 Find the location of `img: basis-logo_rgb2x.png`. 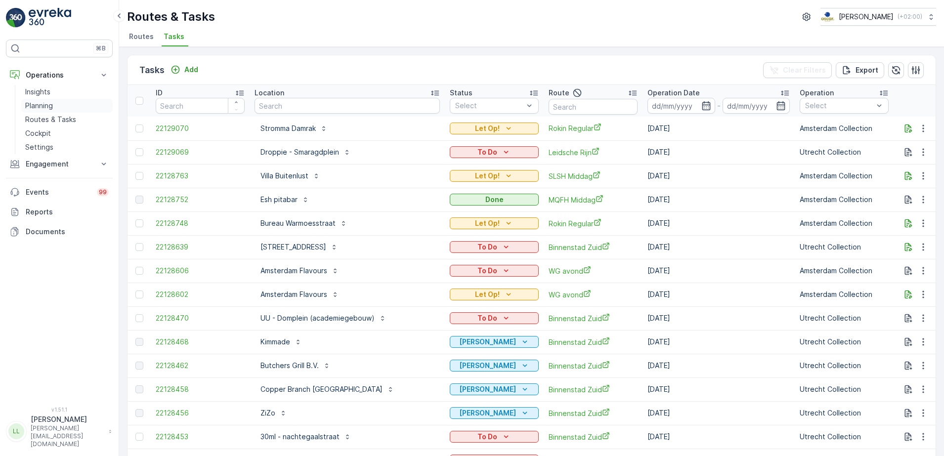

img: basis-logo_rgb2x.png is located at coordinates (828, 17).